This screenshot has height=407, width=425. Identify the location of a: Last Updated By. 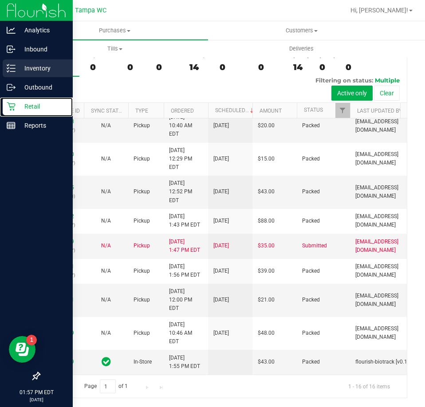
(379, 111).